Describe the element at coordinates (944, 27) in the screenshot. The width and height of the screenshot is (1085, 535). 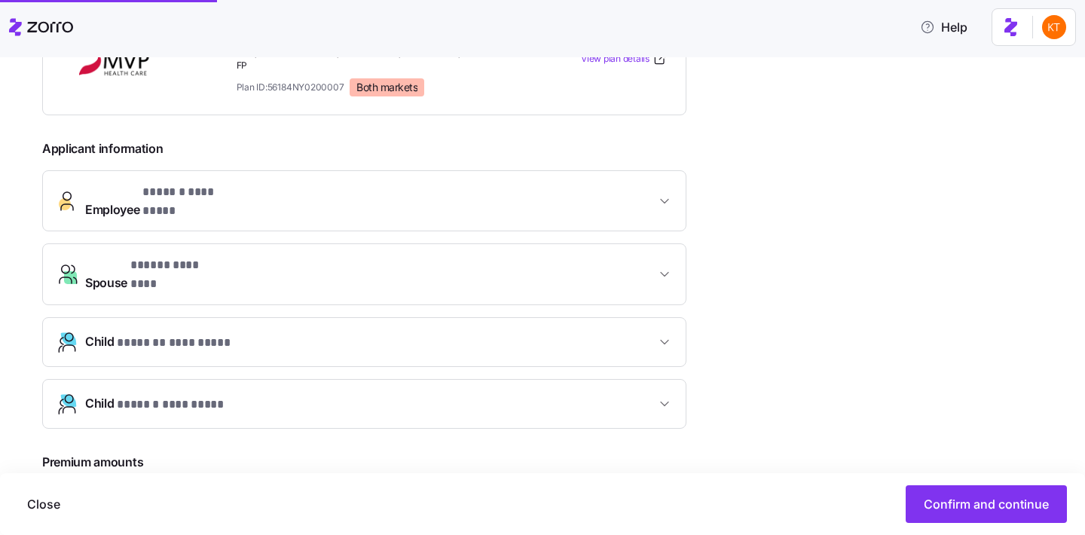
I see `button: Help` at that location.